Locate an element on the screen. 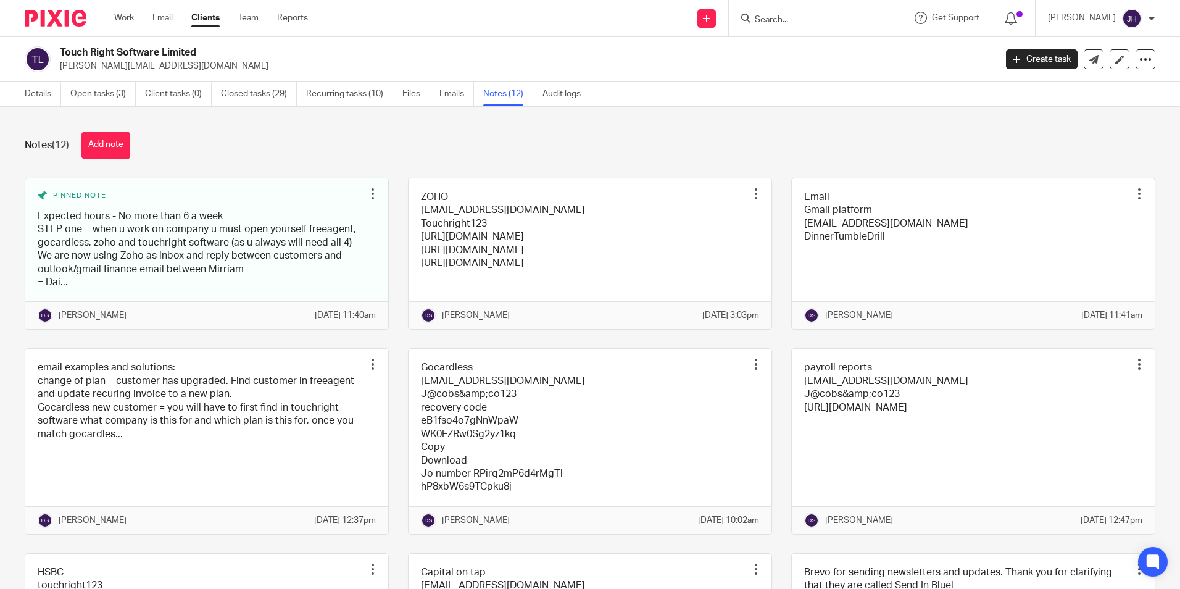 The width and height of the screenshot is (1180, 589). a: Notes (12) is located at coordinates (508, 94).